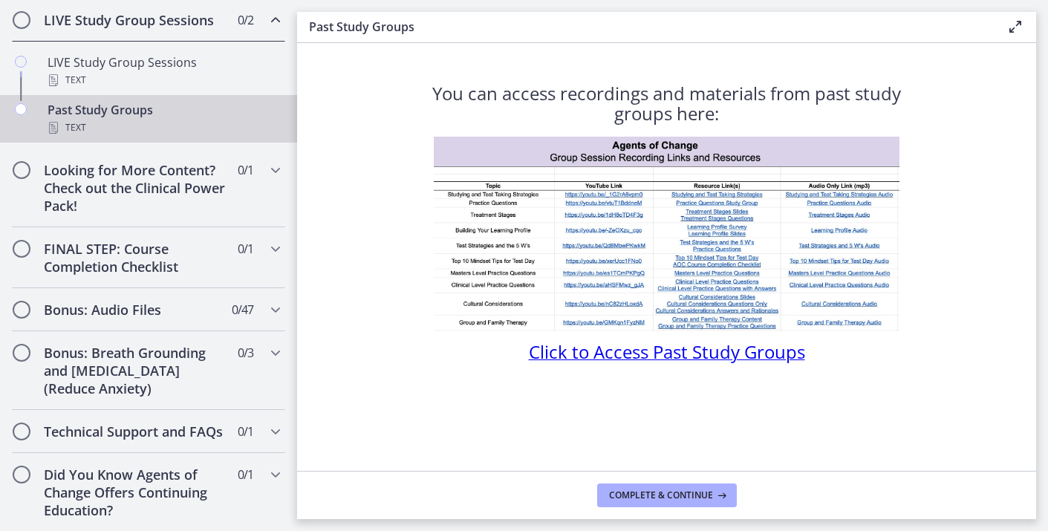  I want to click on a: Click to Access Past Study Groups, so click(667, 354).